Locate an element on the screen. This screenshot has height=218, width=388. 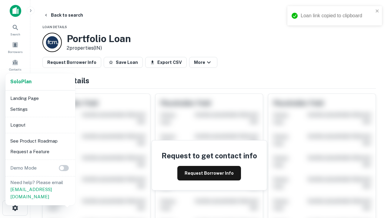
li: Settings is located at coordinates (40, 109).